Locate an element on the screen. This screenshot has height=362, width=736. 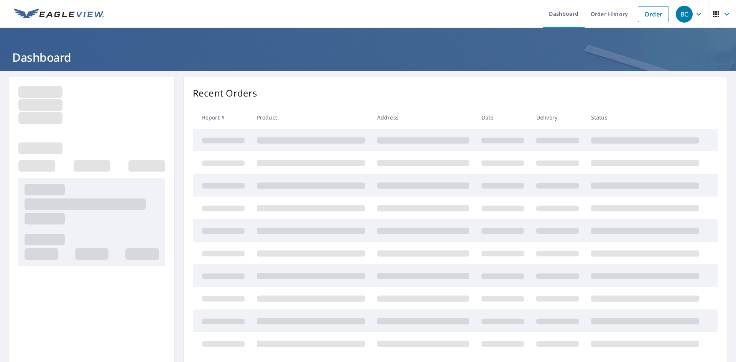
th: Address is located at coordinates (423, 117).